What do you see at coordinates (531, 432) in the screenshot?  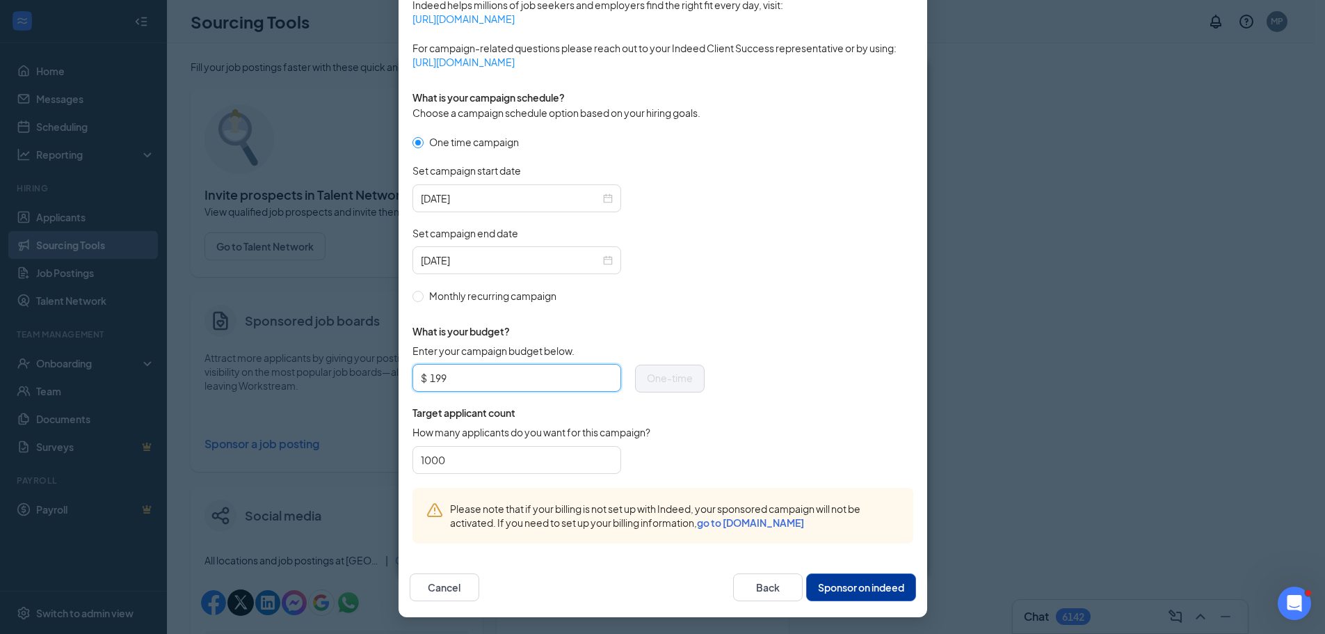 I see `span: How many applicants do you want for this campaign?` at bounding box center [531, 432].